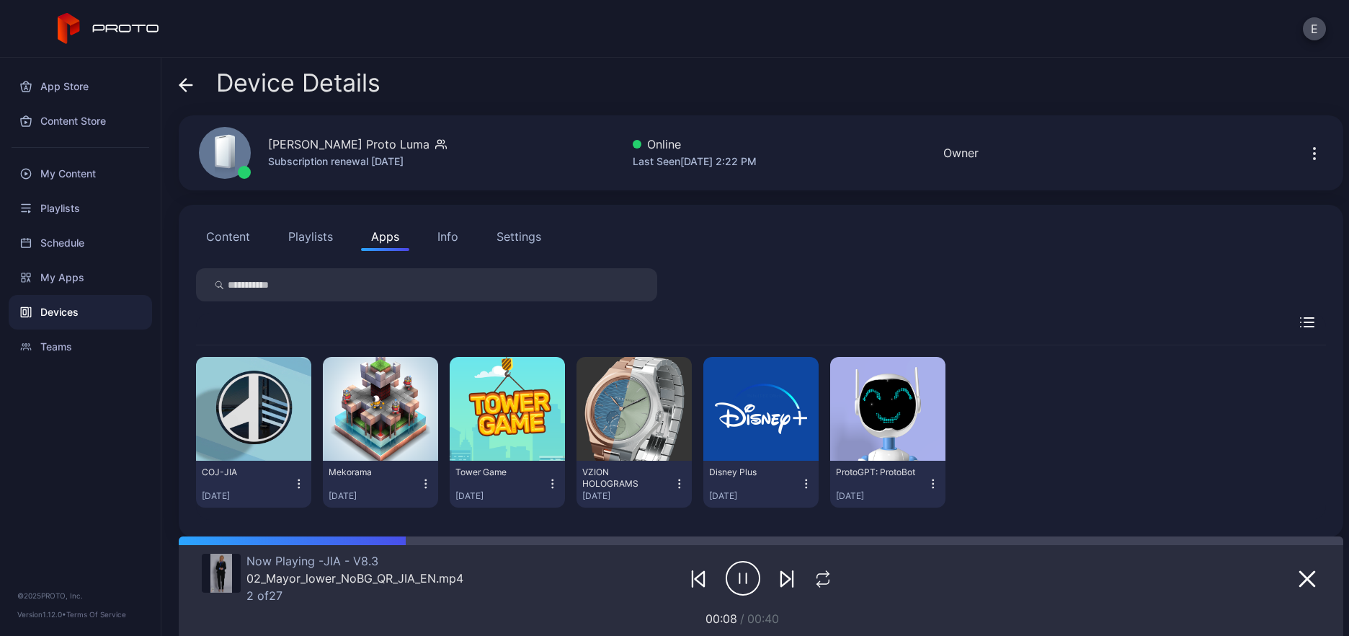 The width and height of the screenshot is (1349, 636). What do you see at coordinates (241, 472) in the screenshot?
I see `div: COJ-JIA` at bounding box center [241, 472].